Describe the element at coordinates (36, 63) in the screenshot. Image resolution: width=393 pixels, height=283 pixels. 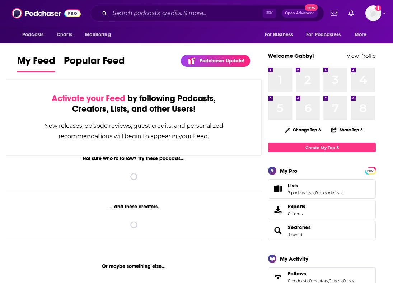
I see `span: My Feed` at that location.